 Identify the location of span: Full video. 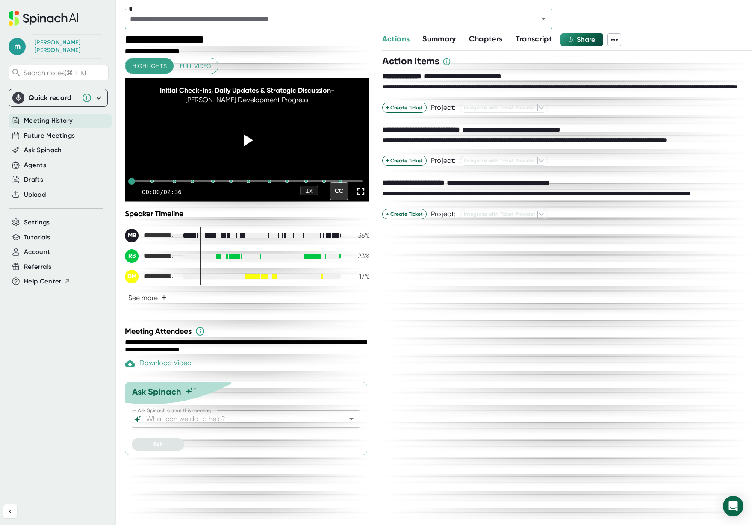
(195, 66).